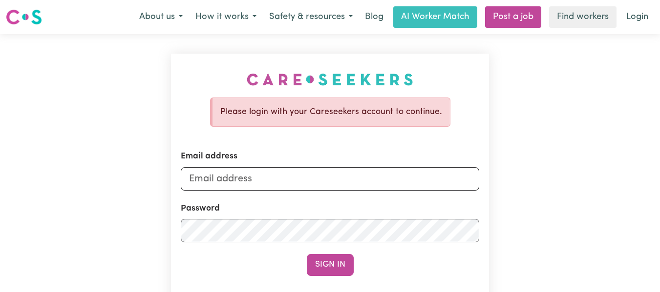 The width and height of the screenshot is (660, 292). I want to click on button: About us, so click(161, 17).